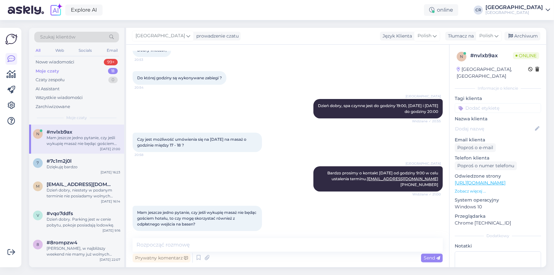  Describe the element at coordinates (497, 140) in the screenshot. I see `p: Email klienta` at that location.